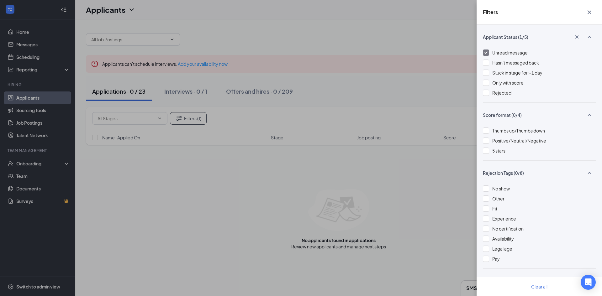  What do you see at coordinates (502, 115) in the screenshot?
I see `span: Score format (0/4)` at bounding box center [502, 115].